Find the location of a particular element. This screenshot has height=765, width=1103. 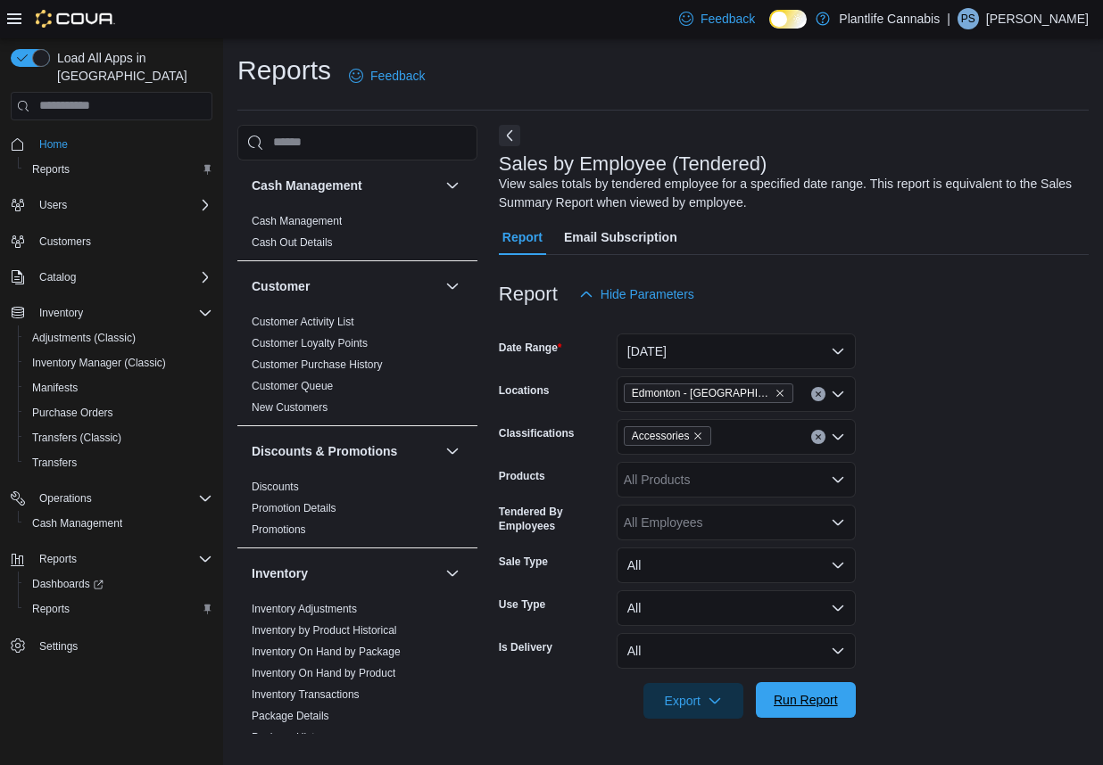

button: Home is located at coordinates (112, 144).